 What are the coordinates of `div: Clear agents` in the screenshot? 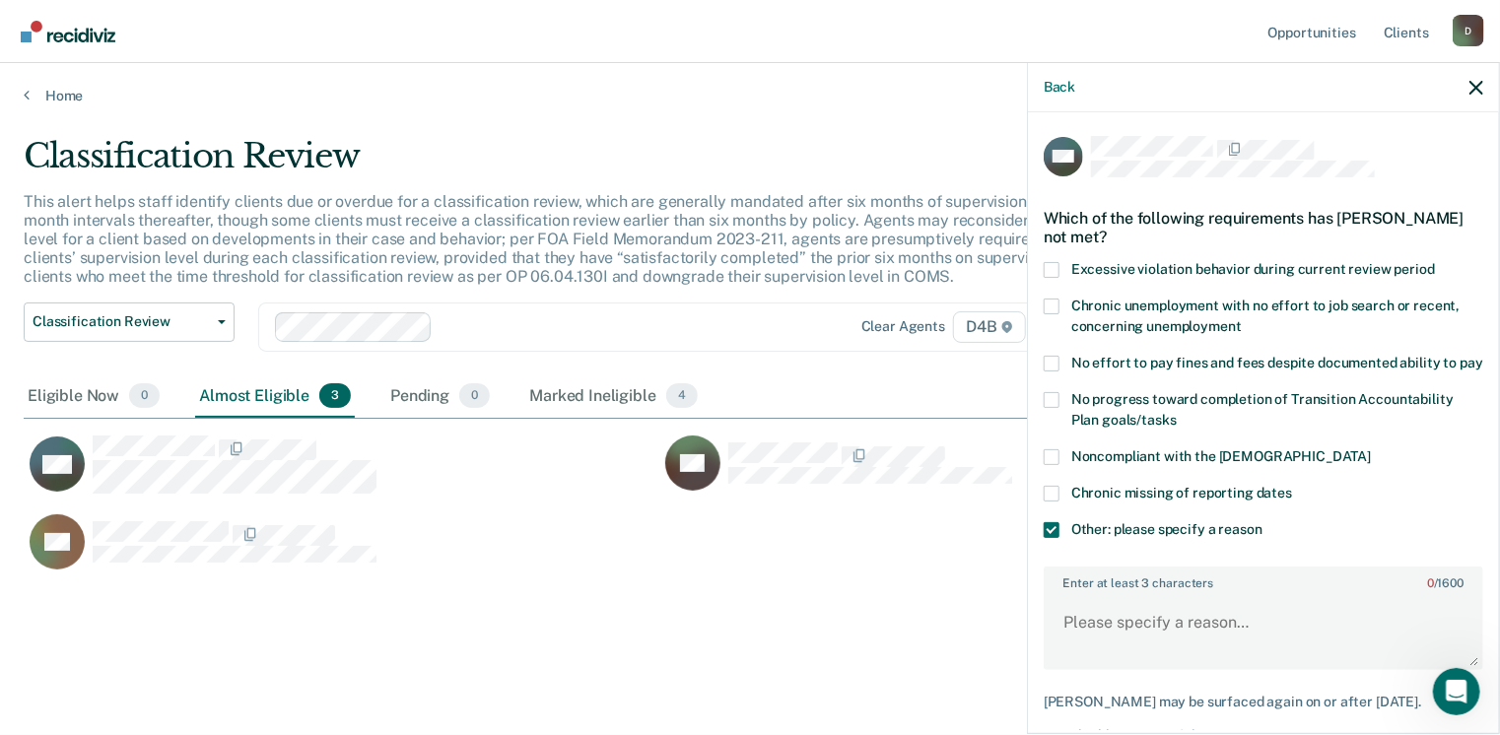 It's located at (903, 326).